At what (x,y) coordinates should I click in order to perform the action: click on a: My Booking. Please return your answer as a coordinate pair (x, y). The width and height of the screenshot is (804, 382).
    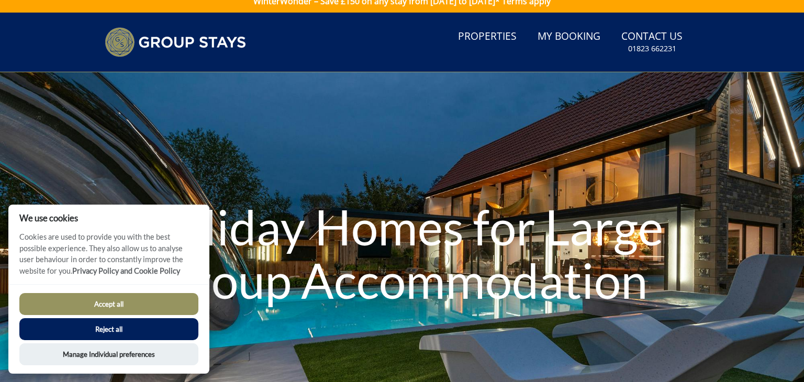
    Looking at the image, I should click on (569, 37).